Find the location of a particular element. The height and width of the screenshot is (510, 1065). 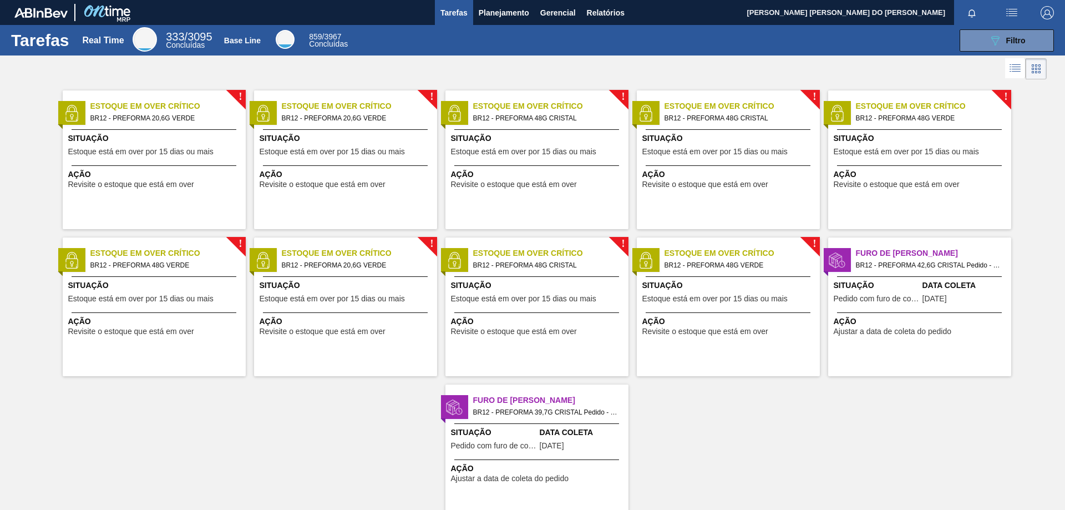

span: 859 is located at coordinates (315, 37).